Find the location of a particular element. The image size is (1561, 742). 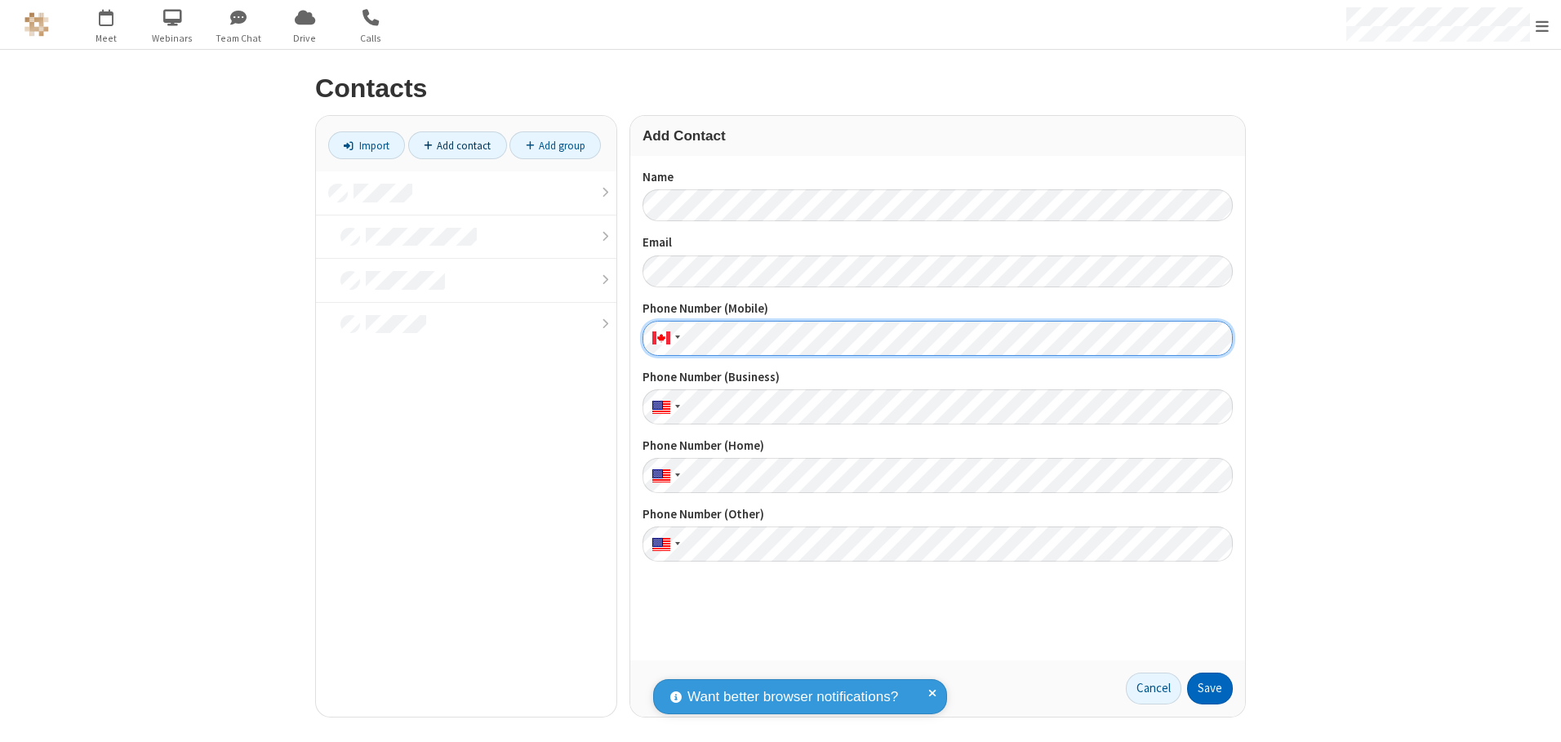

label: Phone Number (Business) is located at coordinates (937, 377).